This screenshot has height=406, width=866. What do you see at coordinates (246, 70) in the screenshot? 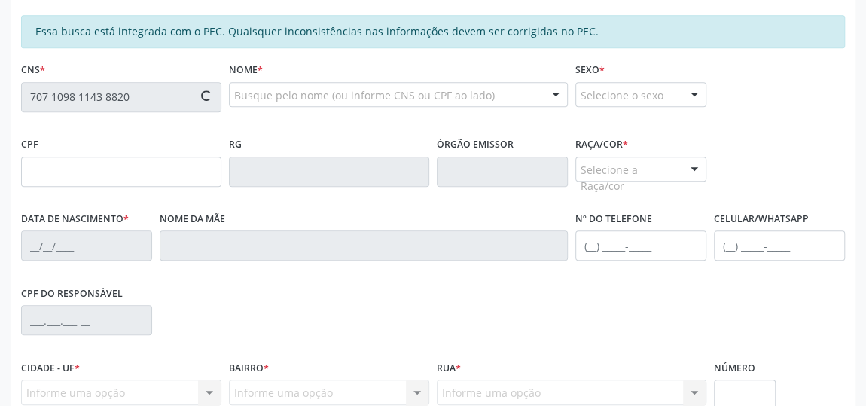
I see `label: Nome` at bounding box center [246, 70].